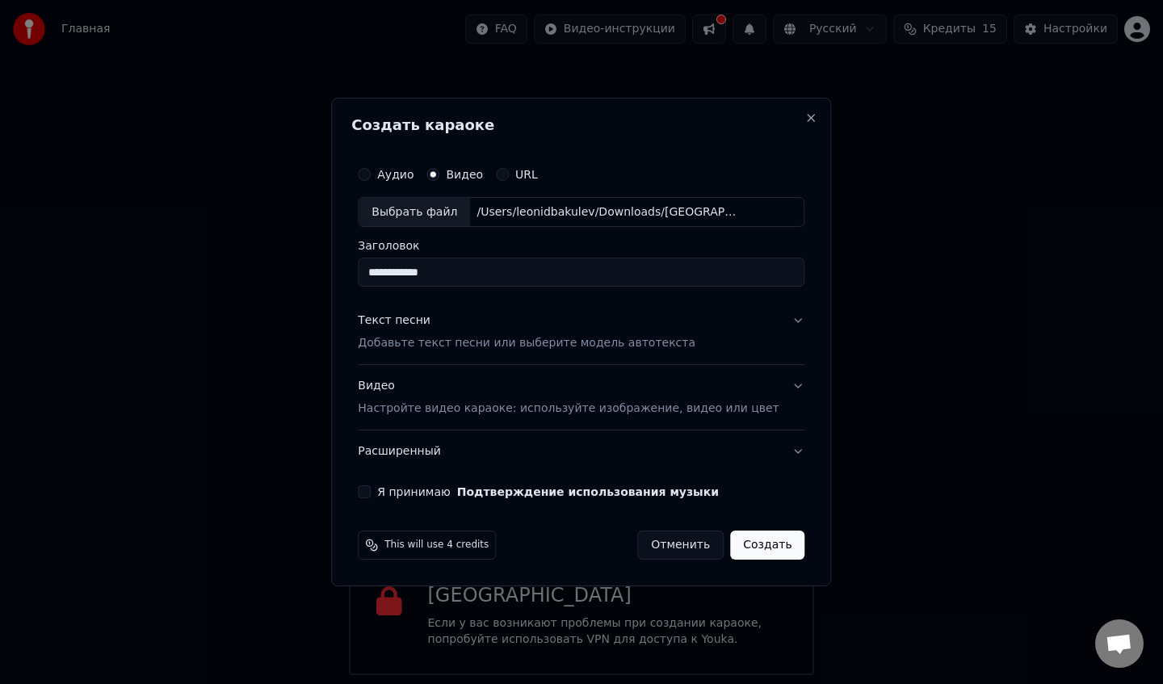 This screenshot has width=1163, height=684. What do you see at coordinates (464, 174) in the screenshot?
I see `label: Видео` at bounding box center [464, 174].